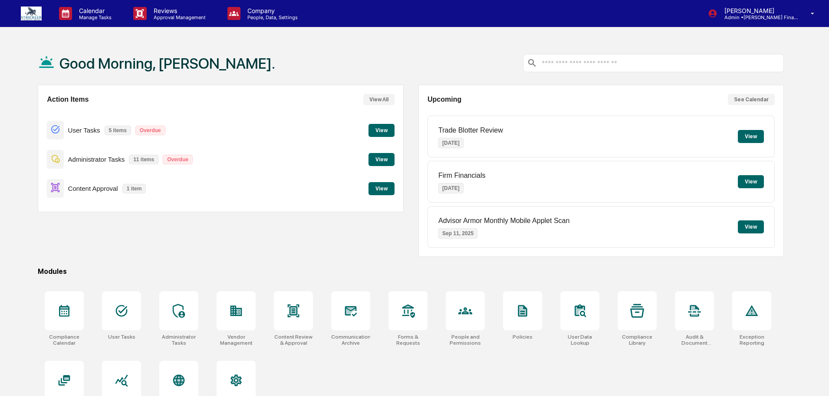 The width and height of the screenshot is (829, 396). Describe the element at coordinates (695, 340) in the screenshot. I see `div: Audit & Document Logs` at that location.